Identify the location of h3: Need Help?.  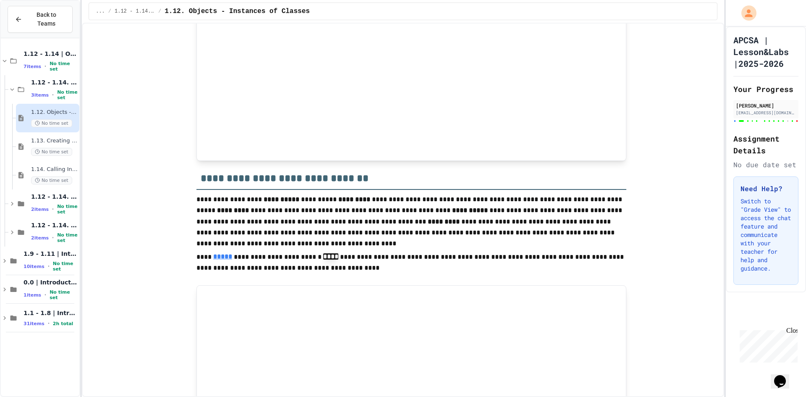
(766, 188).